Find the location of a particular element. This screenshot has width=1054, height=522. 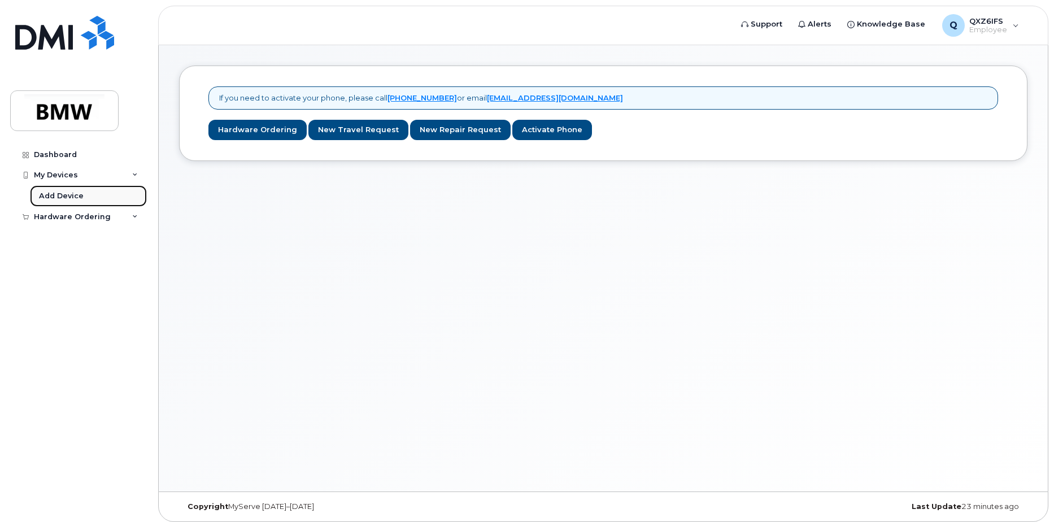

a: New Repair Request is located at coordinates (460, 130).